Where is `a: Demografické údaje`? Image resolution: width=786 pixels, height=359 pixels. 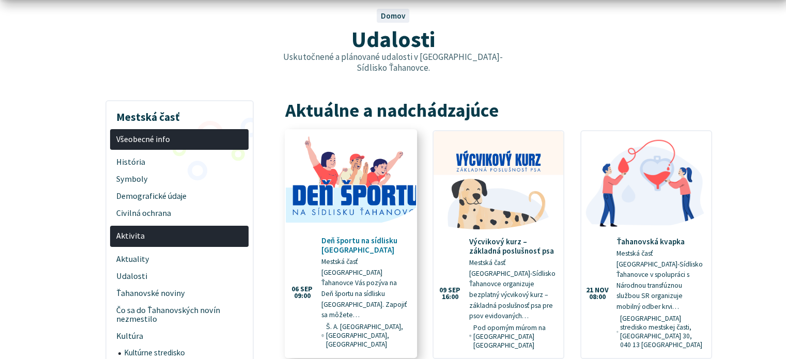
a: Demografické údaje is located at coordinates (179, 196).